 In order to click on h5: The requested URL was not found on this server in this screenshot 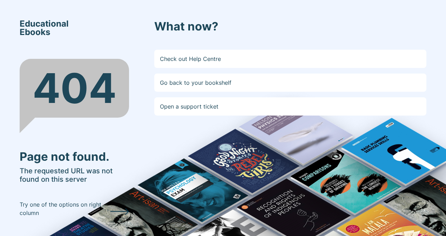, I will do `click(74, 175)`.